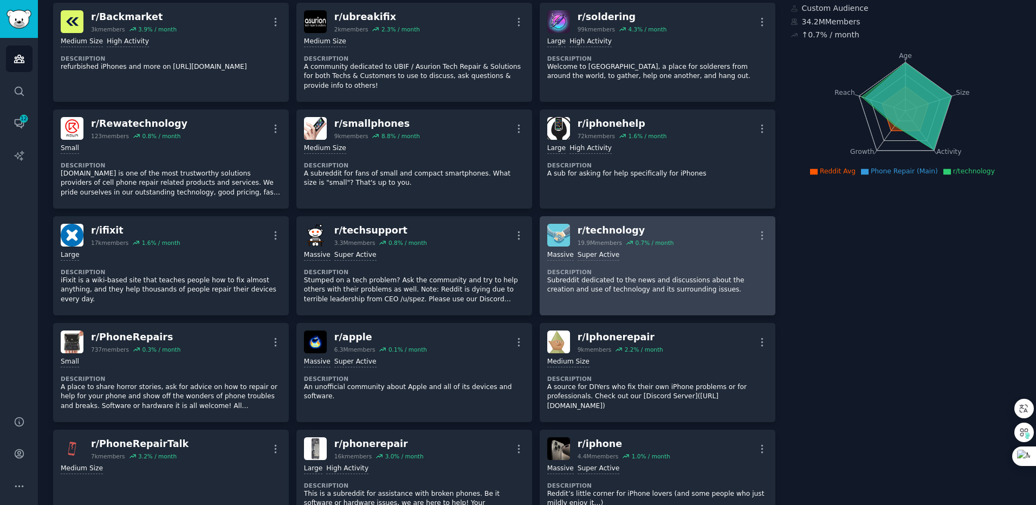  Describe the element at coordinates (315, 235) in the screenshot. I see `img: techsupport` at that location.